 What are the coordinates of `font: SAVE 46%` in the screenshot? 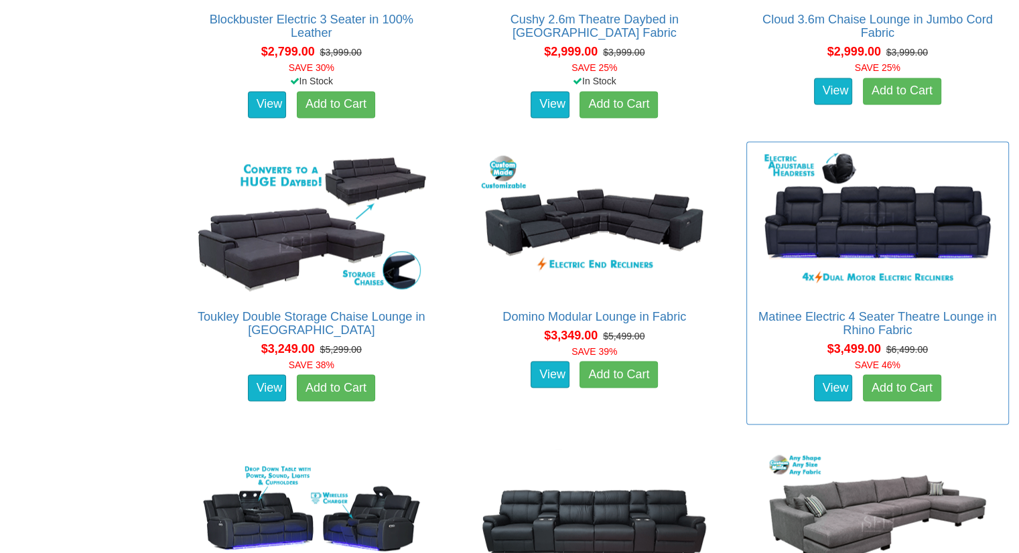 It's located at (877, 364).